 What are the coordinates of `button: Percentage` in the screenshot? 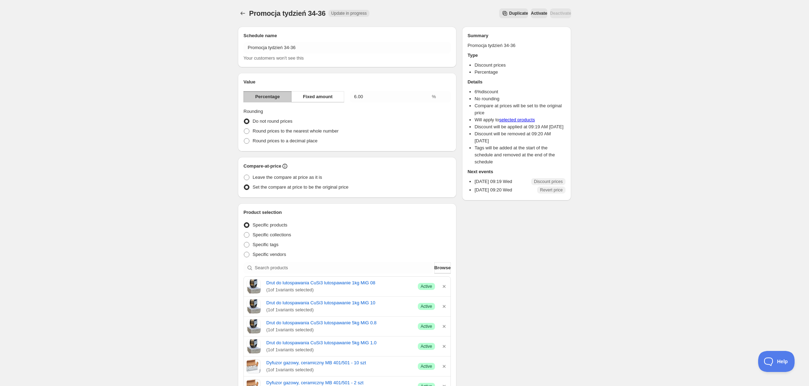 It's located at (267, 97).